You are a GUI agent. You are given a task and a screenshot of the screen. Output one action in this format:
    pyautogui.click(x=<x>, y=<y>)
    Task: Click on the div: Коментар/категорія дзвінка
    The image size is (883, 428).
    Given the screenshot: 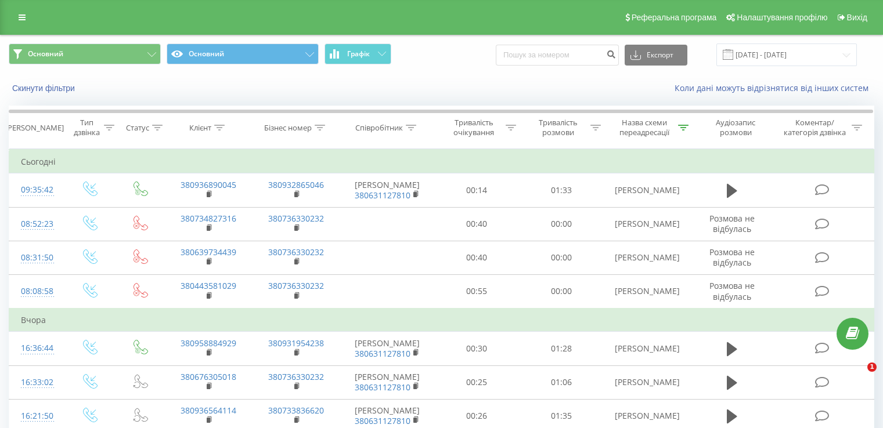 What is the action you would take?
    pyautogui.click(x=814, y=128)
    